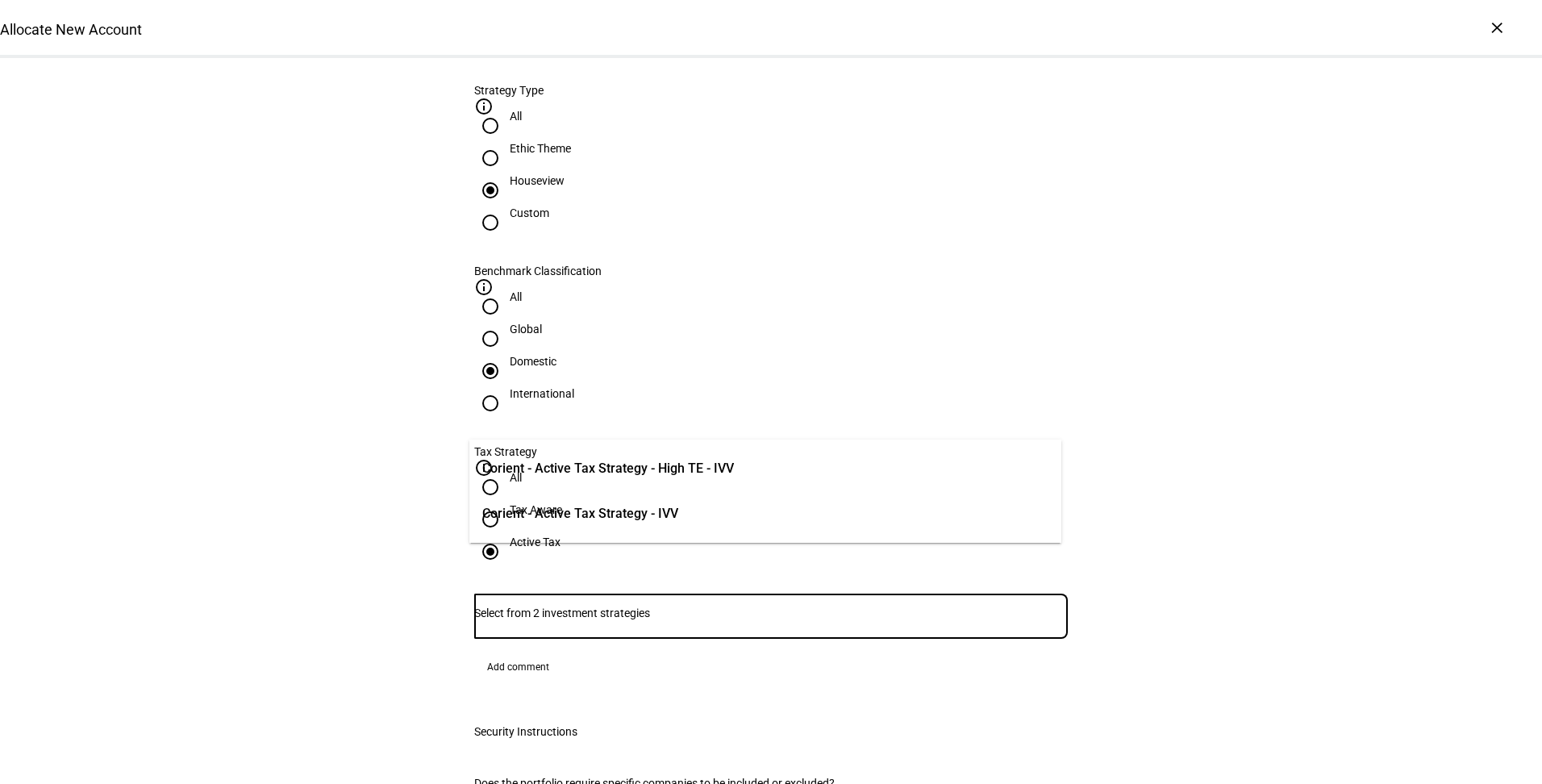 Image resolution: width=1542 pixels, height=784 pixels. I want to click on div: Benchmark Classification, so click(771, 271).